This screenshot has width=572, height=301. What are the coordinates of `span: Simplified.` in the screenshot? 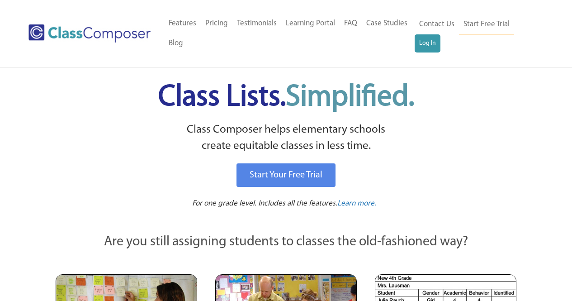 It's located at (350, 97).